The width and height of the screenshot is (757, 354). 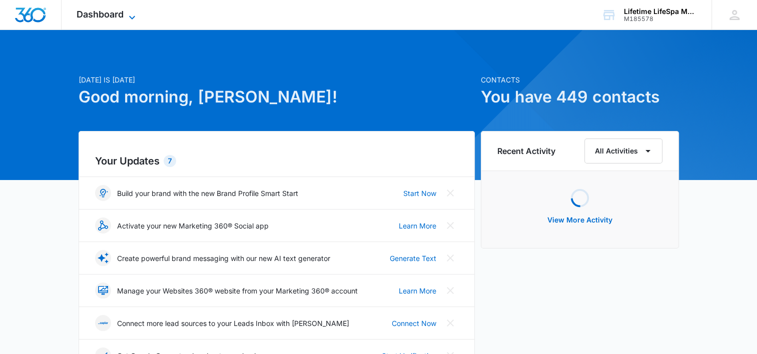 What do you see at coordinates (208, 193) in the screenshot?
I see `p: Build your brand with the new Brand Profile Smart Start` at bounding box center [208, 193].